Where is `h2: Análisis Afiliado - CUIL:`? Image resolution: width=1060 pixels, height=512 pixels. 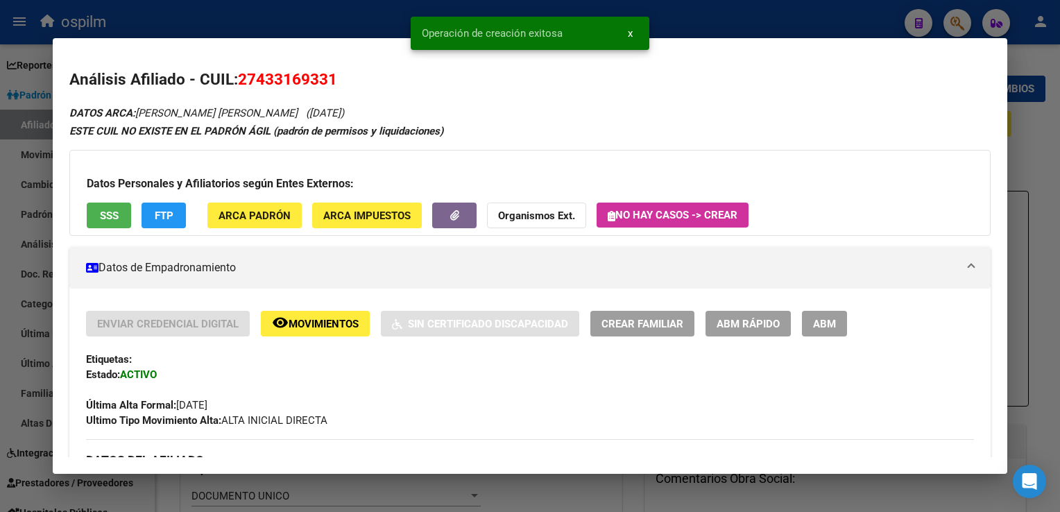
h2: Análisis Afiliado - CUIL: is located at coordinates (530, 80).